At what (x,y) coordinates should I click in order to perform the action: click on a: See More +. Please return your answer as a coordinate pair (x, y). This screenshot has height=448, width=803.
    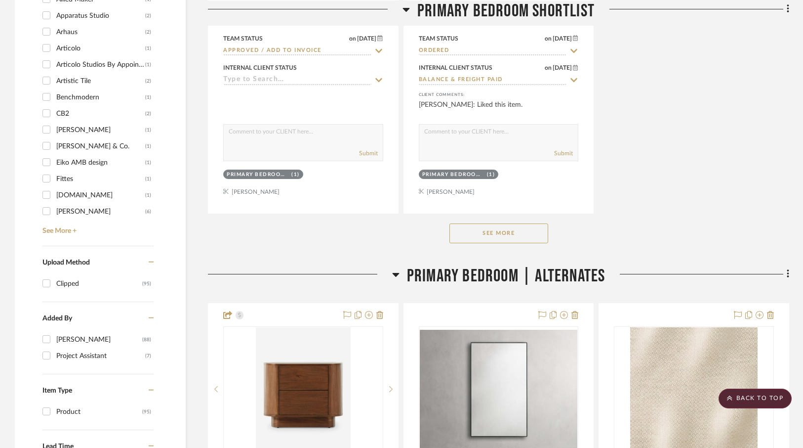
    Looking at the image, I should click on (97, 227).